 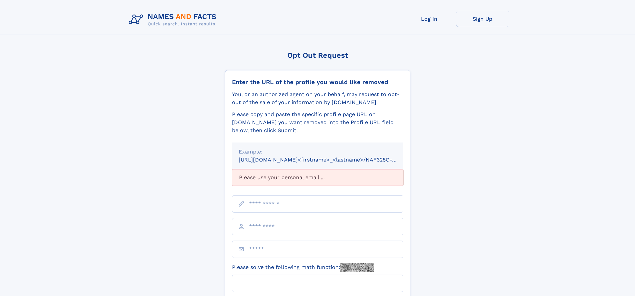 I want to click on img: Logo Names and Facts, so click(x=174, y=20).